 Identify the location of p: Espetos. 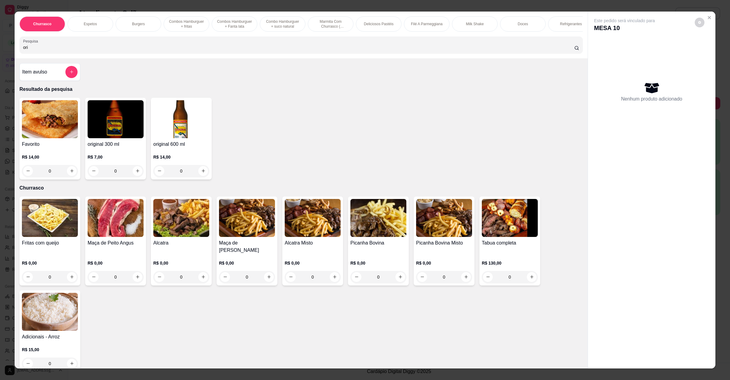
(90, 24).